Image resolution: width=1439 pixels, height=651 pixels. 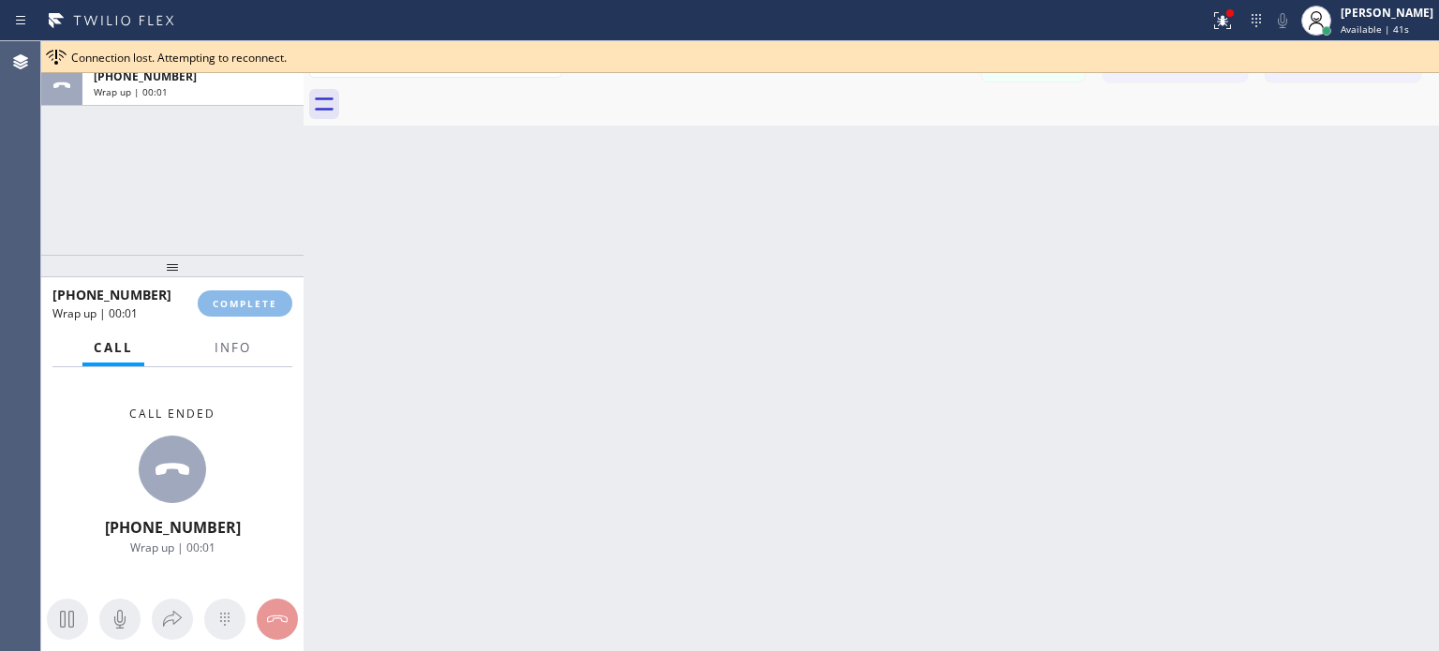 What do you see at coordinates (225, 619) in the screenshot?
I see `button: Open dialpad` at bounding box center [225, 619].